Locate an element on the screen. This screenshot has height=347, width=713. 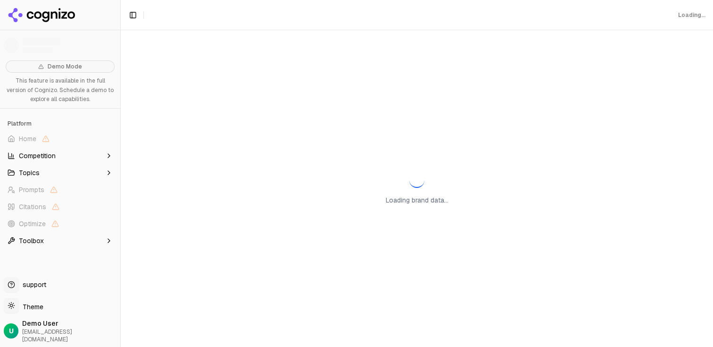
span: Demo Mode is located at coordinates (65, 66).